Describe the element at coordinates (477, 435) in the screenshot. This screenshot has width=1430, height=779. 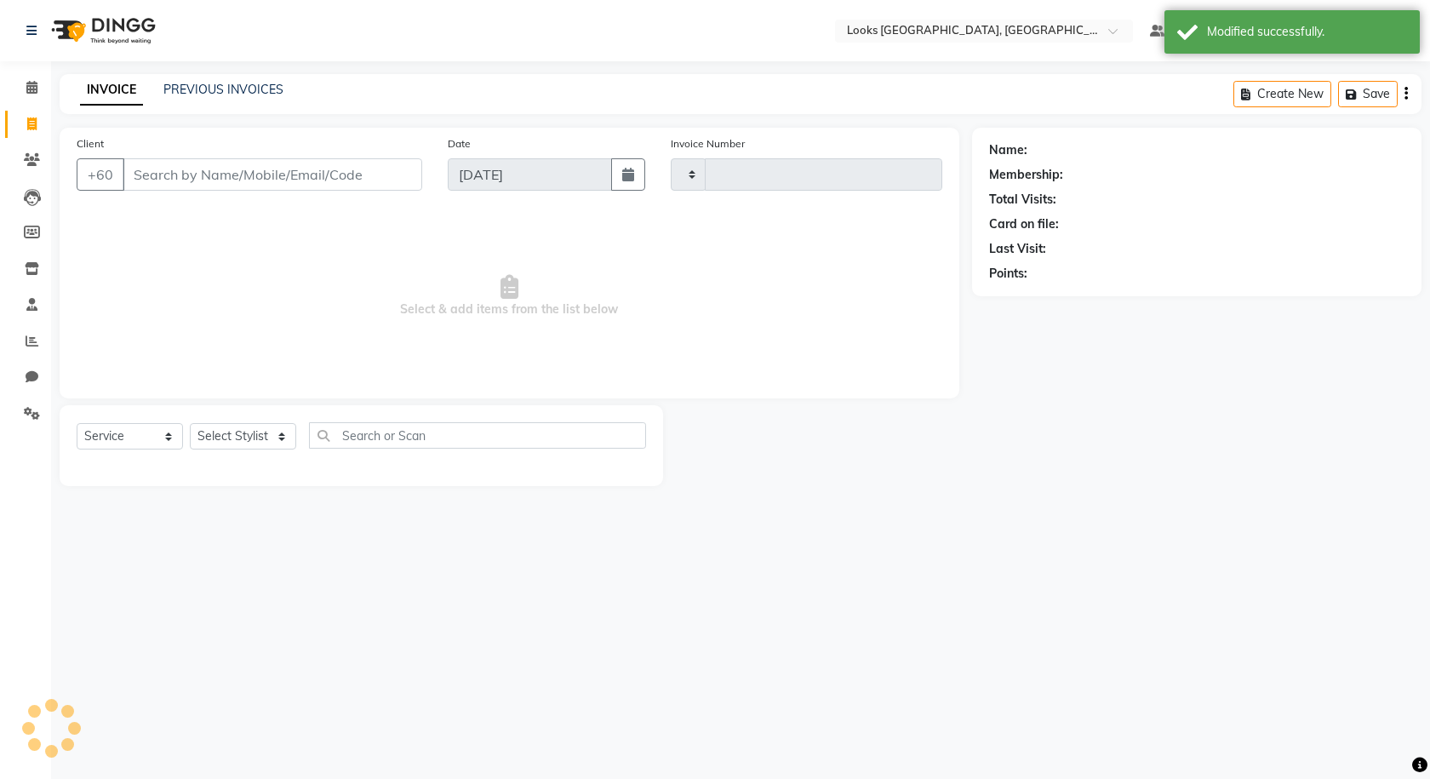
I see `input: Search or Scan` at that location.